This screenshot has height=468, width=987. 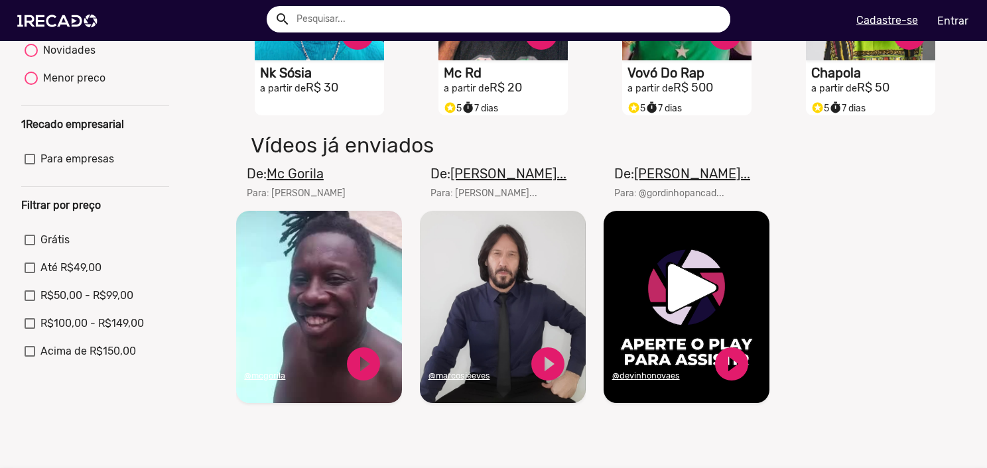 I want to click on b: 1Recado empresarial, so click(x=72, y=124).